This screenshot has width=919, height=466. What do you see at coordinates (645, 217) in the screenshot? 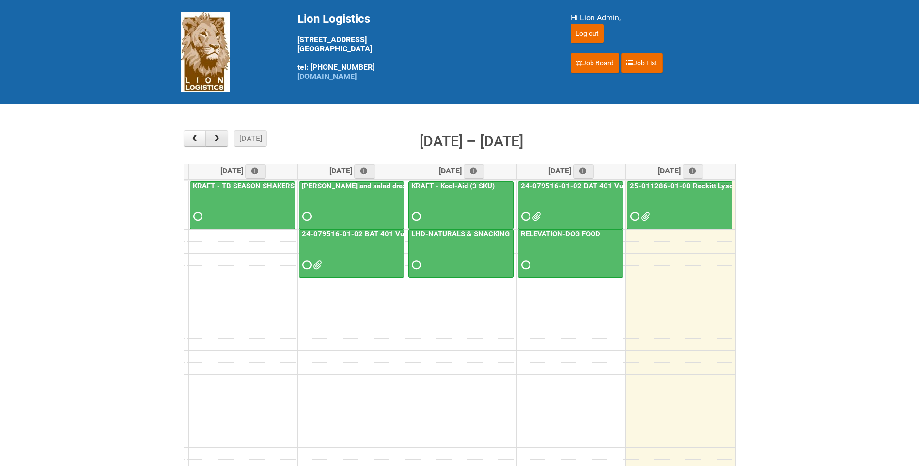
I see `span: 25-011286-01 - MOR - Blinding (GLS386).xlsm` at bounding box center [645, 217].